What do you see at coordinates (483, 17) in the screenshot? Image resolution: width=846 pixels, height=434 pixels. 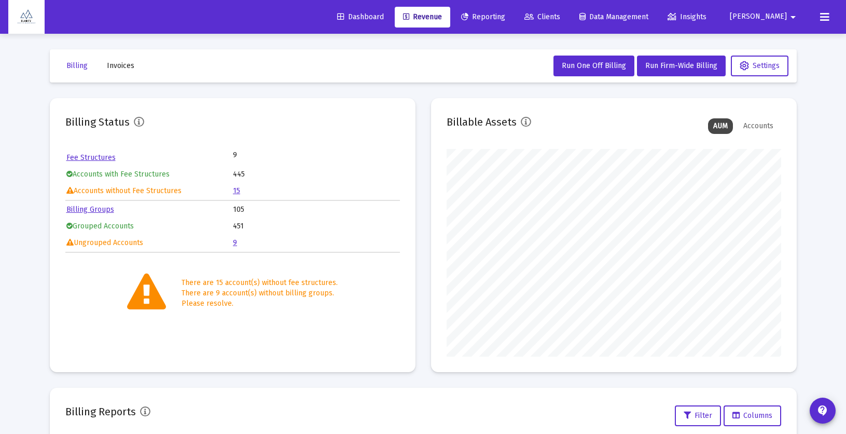 I see `a: Reporting` at bounding box center [483, 17].